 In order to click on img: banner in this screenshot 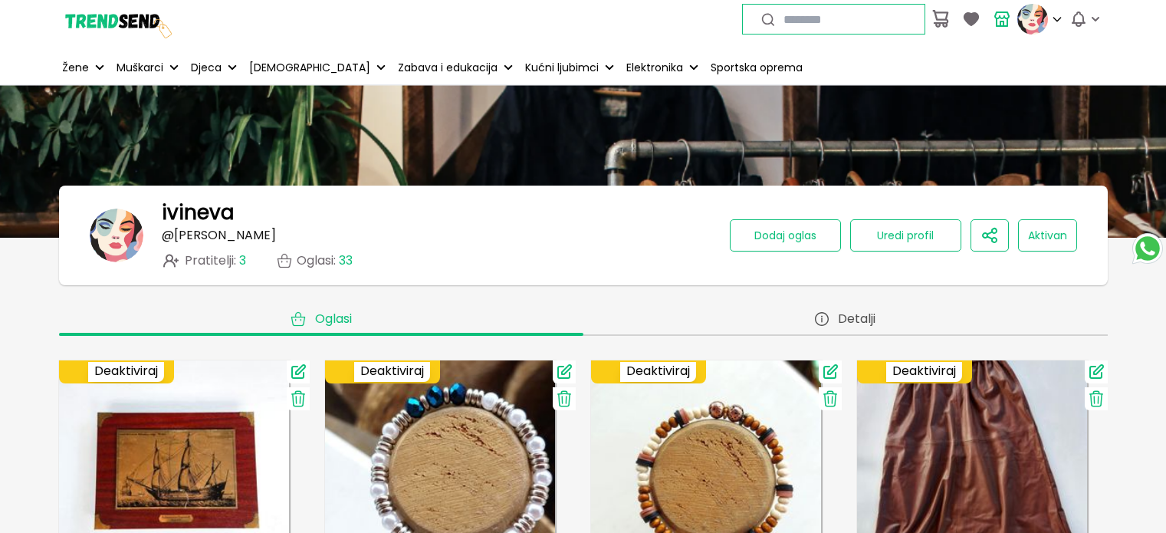, I will do `click(117, 235)`.